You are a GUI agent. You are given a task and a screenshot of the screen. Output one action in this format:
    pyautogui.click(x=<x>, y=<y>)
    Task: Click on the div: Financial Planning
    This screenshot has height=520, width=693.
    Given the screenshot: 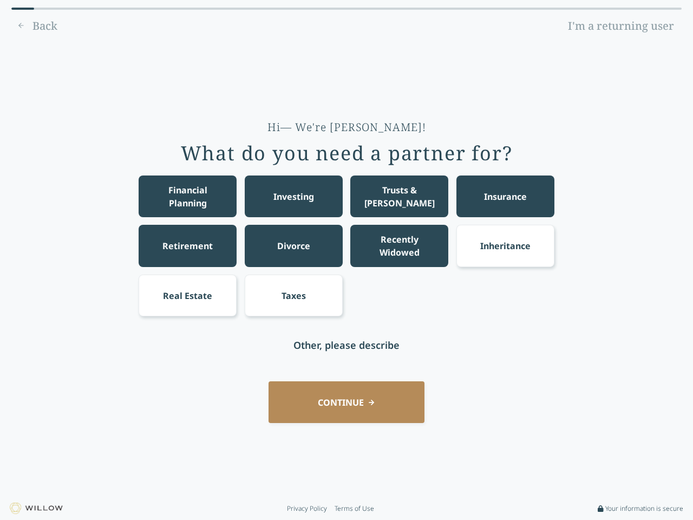 What is the action you would take?
    pyautogui.click(x=188, y=196)
    